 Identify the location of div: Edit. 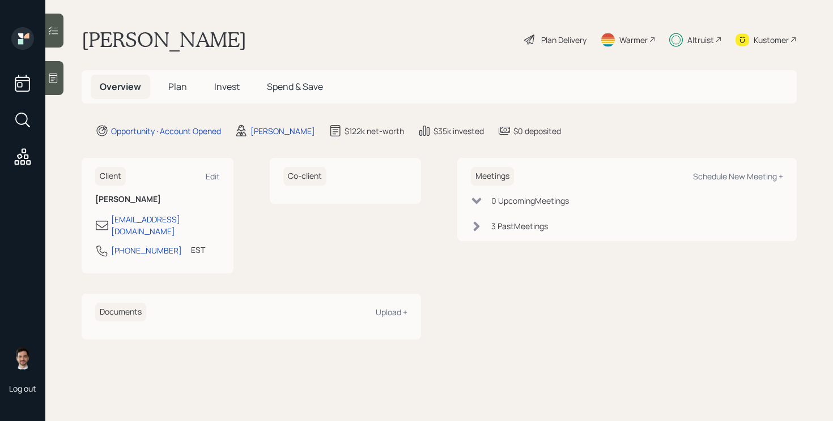
(212, 176).